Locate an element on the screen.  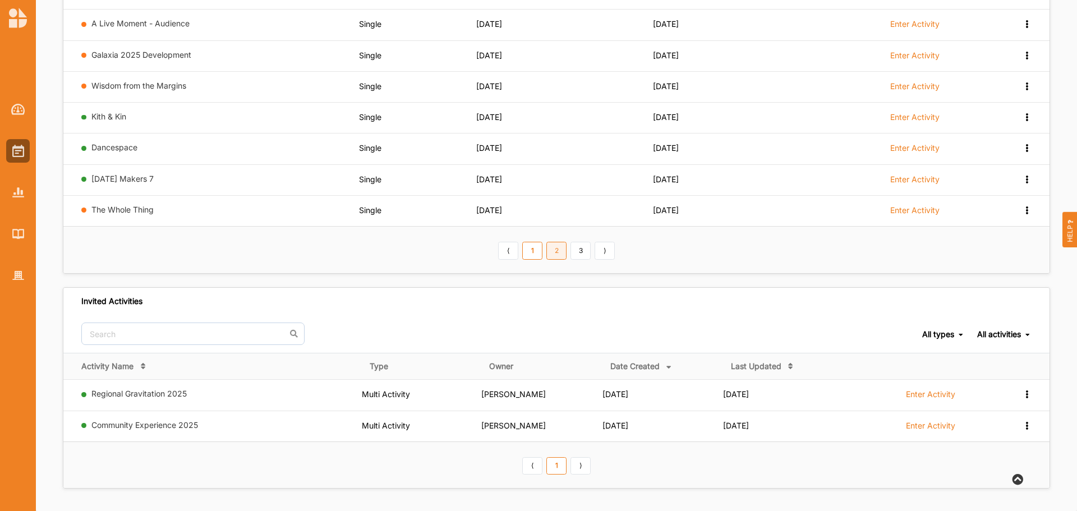
div: Invited Activities is located at coordinates (112, 301).